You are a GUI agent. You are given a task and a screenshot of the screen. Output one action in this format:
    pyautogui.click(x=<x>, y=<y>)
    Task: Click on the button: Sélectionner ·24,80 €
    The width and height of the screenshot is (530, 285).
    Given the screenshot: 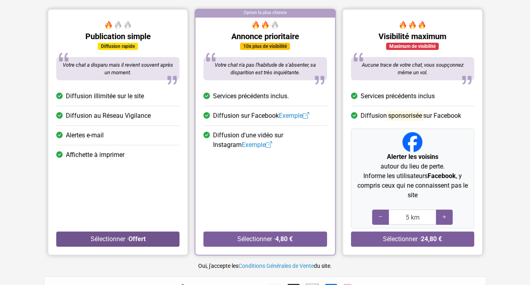 What is the action you would take?
    pyautogui.click(x=412, y=239)
    